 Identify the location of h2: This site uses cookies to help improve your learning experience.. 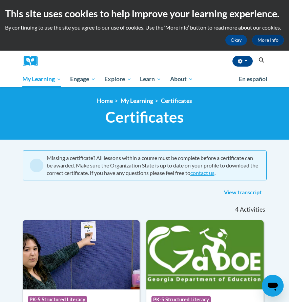
(145, 14).